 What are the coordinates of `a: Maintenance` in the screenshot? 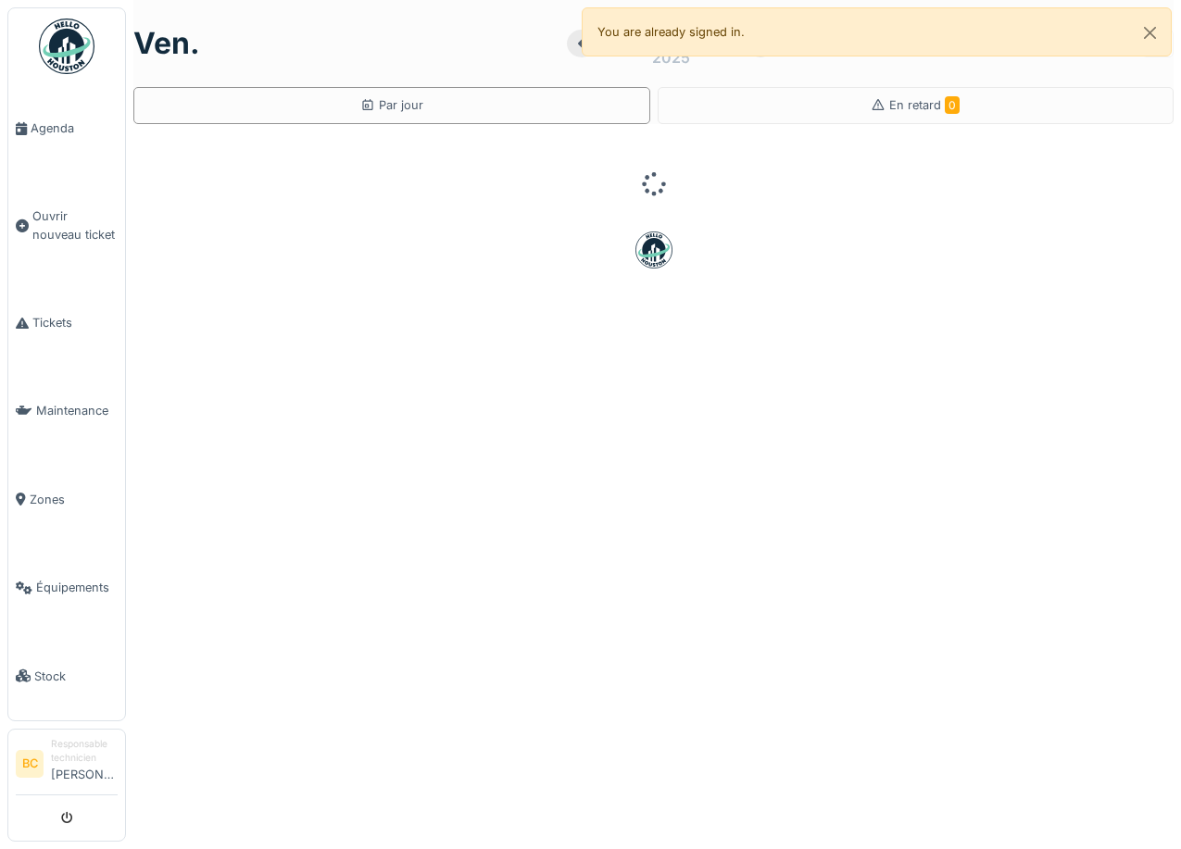 It's located at (67, 410).